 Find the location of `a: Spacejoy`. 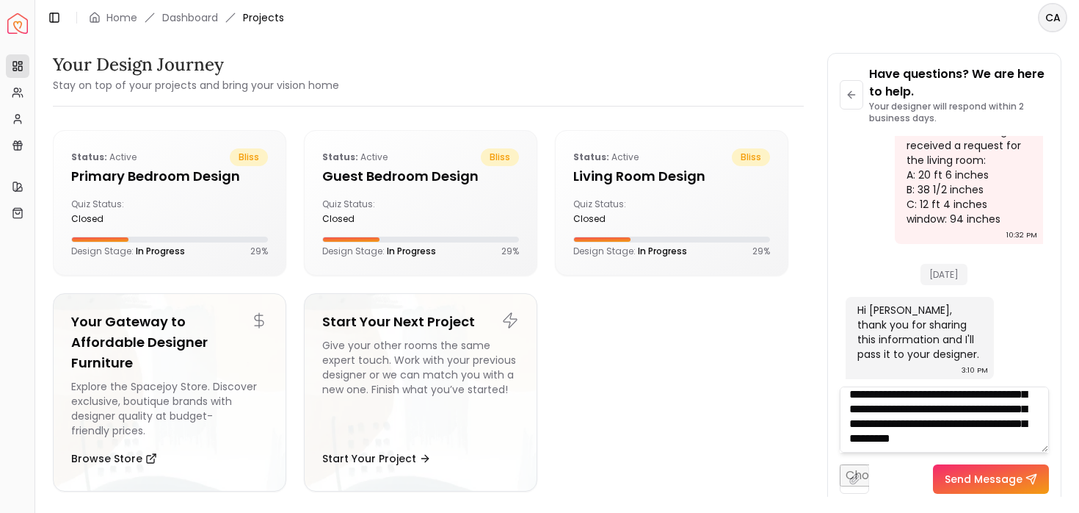

a: Spacejoy is located at coordinates (18, 23).